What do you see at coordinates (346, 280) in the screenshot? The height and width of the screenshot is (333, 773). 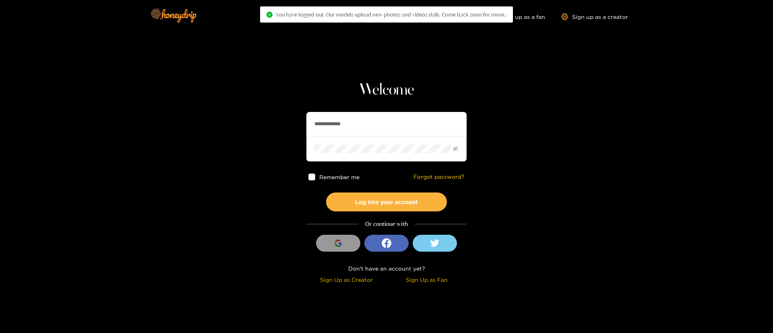 I see `div: Sign Up as Creator` at bounding box center [346, 280].